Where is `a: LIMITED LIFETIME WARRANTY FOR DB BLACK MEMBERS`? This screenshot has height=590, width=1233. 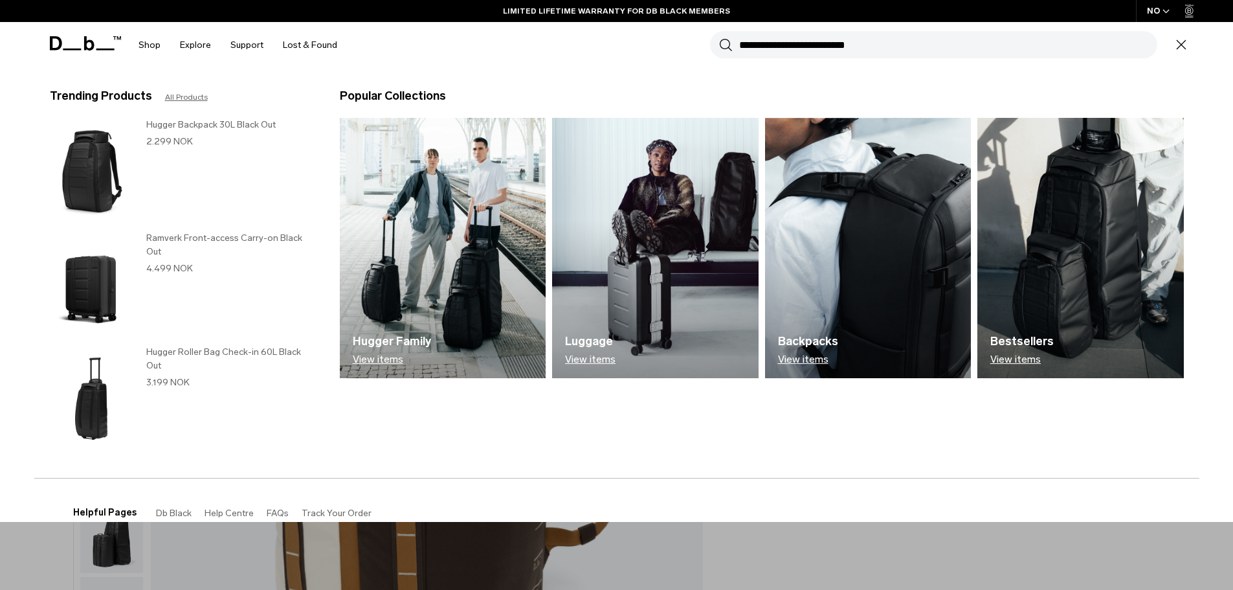
a: LIMITED LIFETIME WARRANTY FOR DB BLACK MEMBERS is located at coordinates (616, 11).